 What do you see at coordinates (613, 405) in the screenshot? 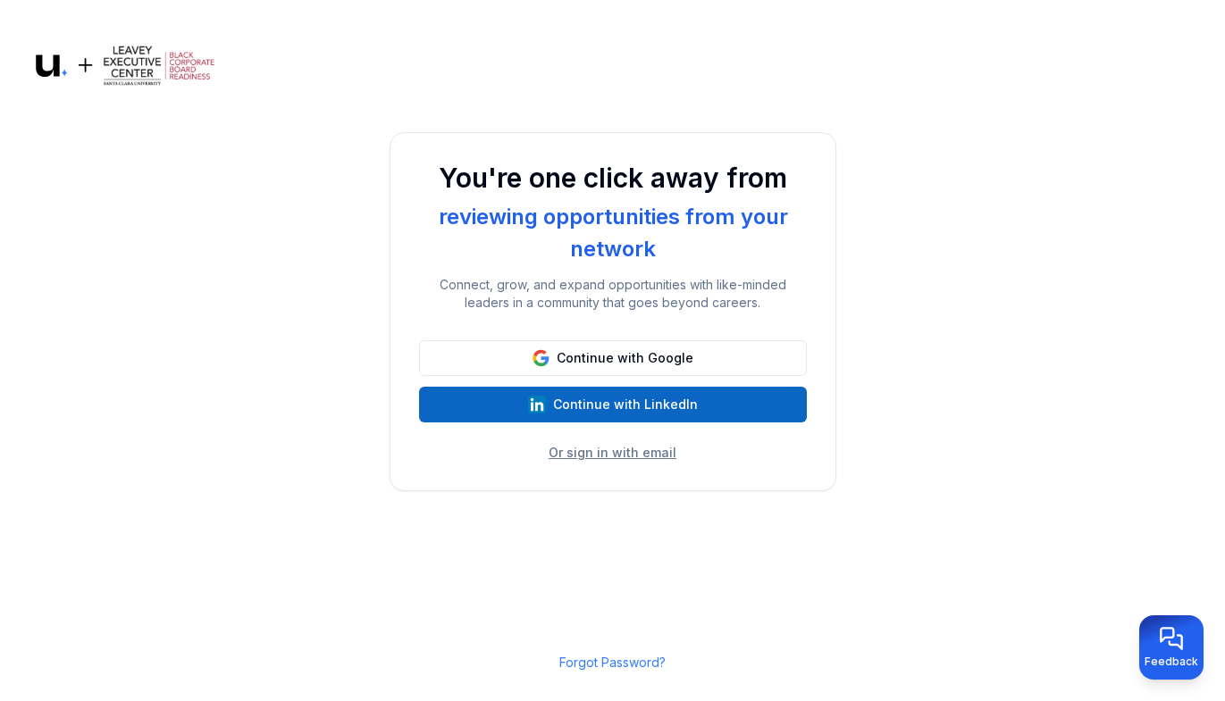
I see `button: Continue with LinkedIn` at bounding box center [613, 405].